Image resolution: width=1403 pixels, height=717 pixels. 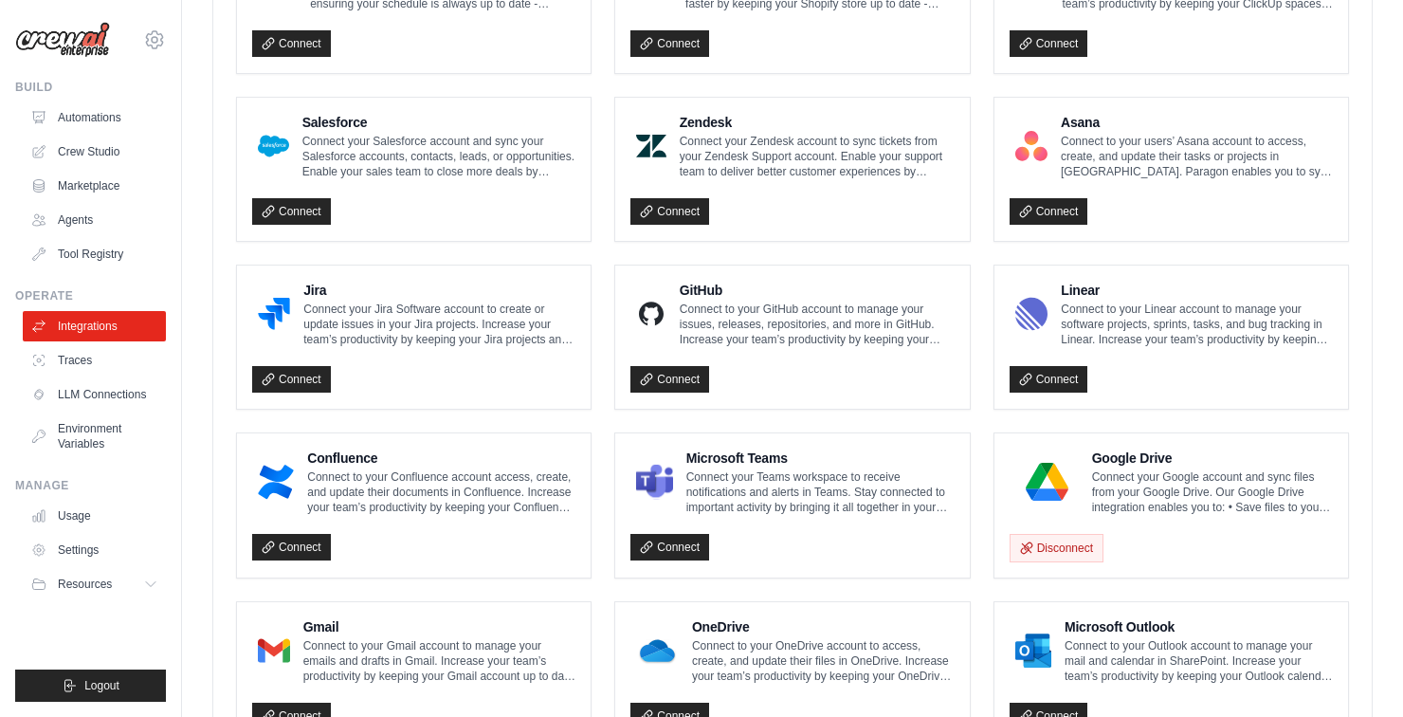 What do you see at coordinates (440, 661) in the screenshot?
I see `p: Connect to your Gmail account to manage your emails and drafts in Gmail. Increase your team’s pro...` at bounding box center [440, 661].